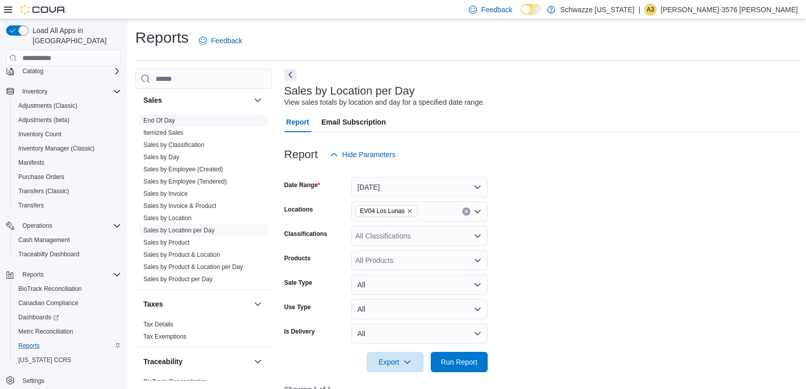  I want to click on button: Inventory Manager (Classic), so click(68, 148).